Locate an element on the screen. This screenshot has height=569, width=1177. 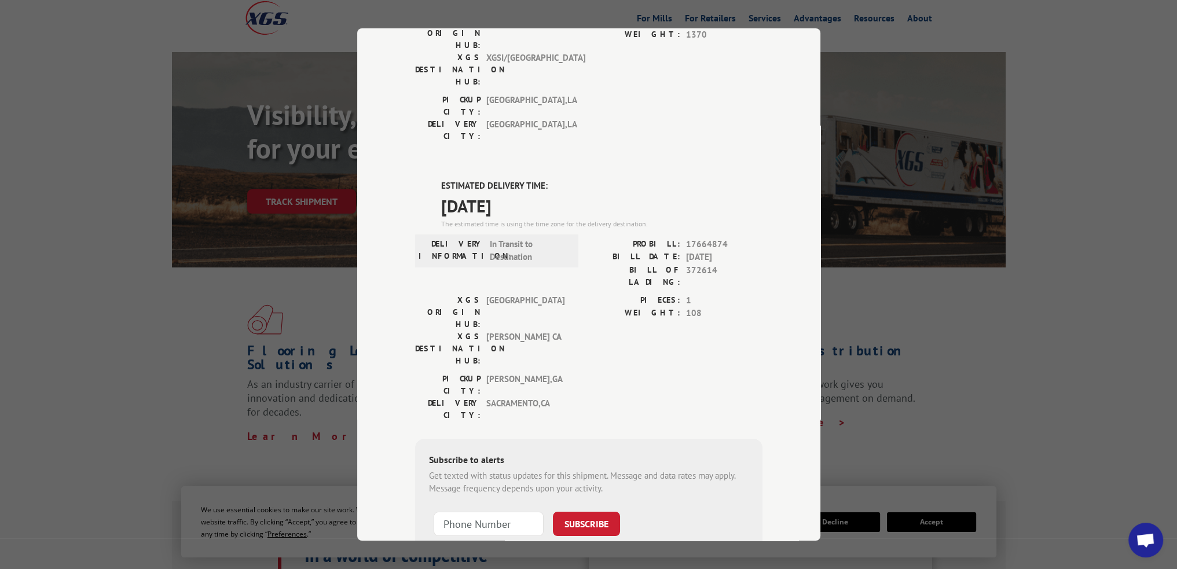
div: Subscribe to alerts is located at coordinates (589, 461).